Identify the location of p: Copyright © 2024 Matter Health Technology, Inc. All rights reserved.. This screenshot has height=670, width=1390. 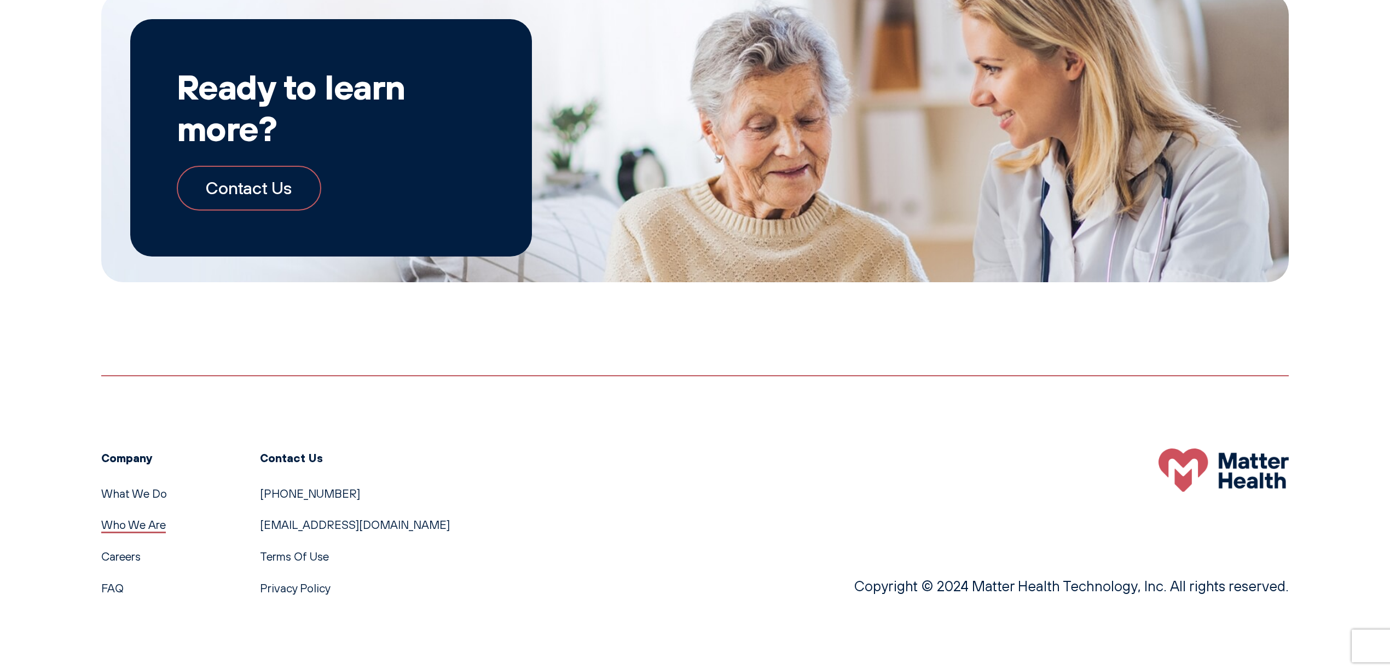
(1071, 586).